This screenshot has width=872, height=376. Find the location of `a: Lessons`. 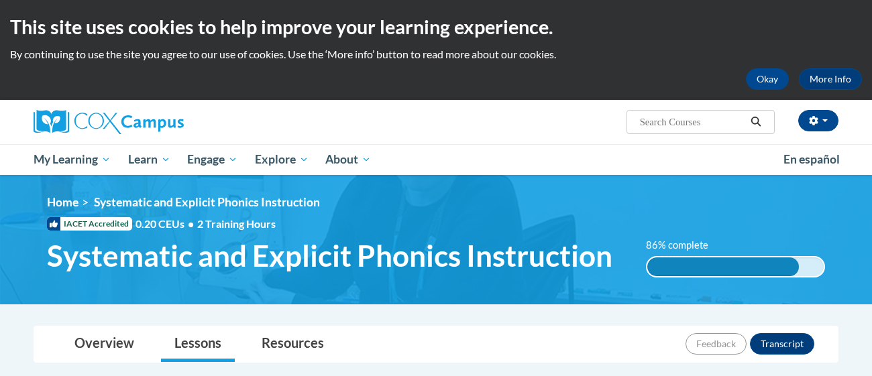

a: Lessons is located at coordinates (198, 344).